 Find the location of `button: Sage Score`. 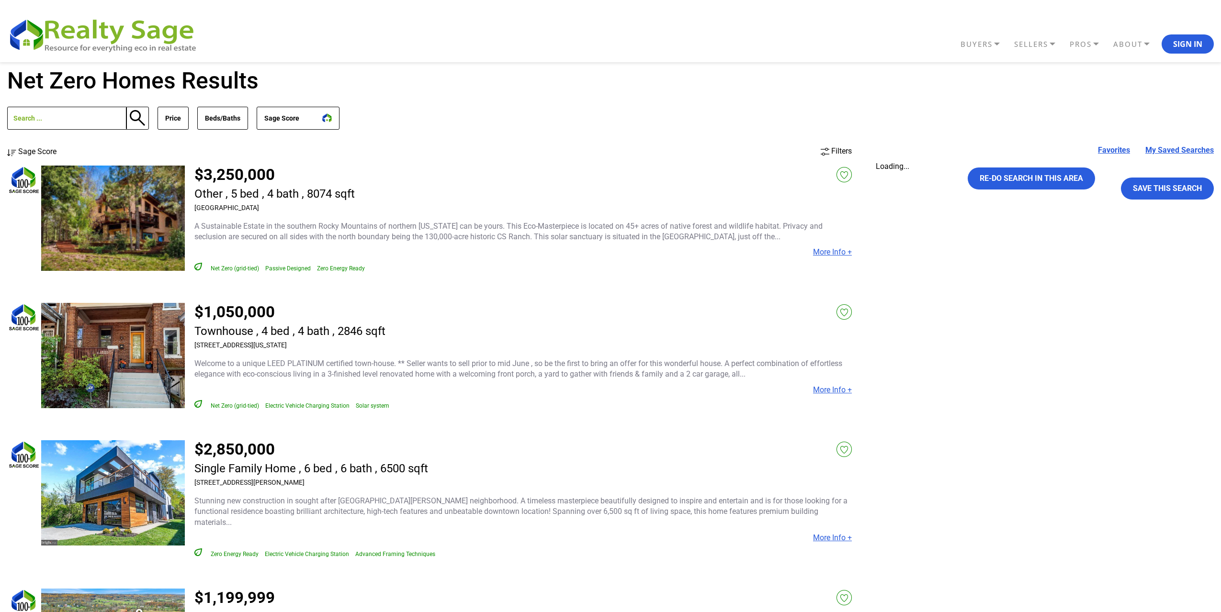

button: Sage Score is located at coordinates (298, 118).